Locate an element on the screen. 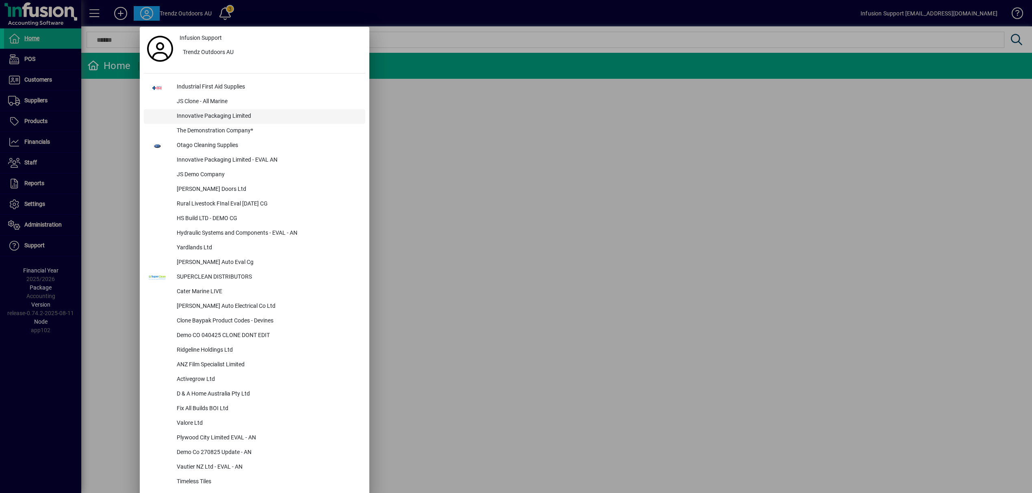 This screenshot has height=493, width=1032. button: Vautier NZ Ltd - EVAL - AN is located at coordinates (254, 468).